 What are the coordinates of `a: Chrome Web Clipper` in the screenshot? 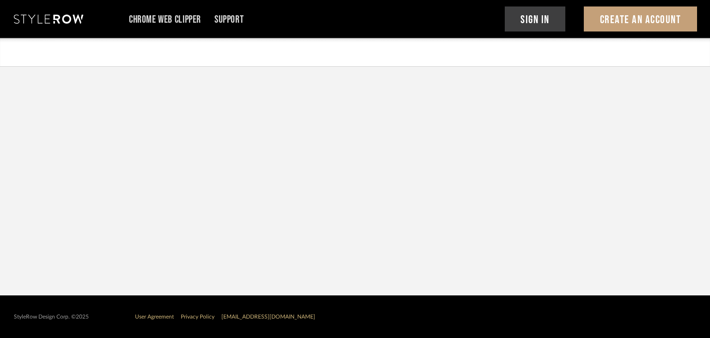 It's located at (165, 19).